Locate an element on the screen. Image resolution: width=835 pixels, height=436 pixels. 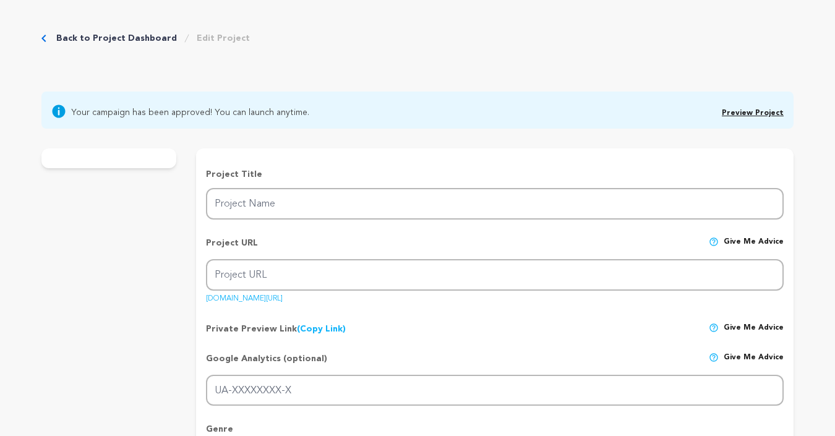
p: Google Analytics (optional) is located at coordinates (267, 364).